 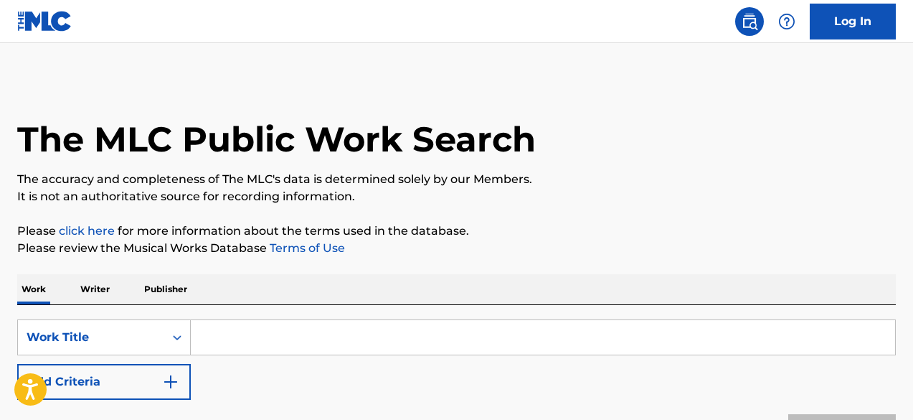 I want to click on p: It is not an authoritative source for recording information., so click(x=456, y=197).